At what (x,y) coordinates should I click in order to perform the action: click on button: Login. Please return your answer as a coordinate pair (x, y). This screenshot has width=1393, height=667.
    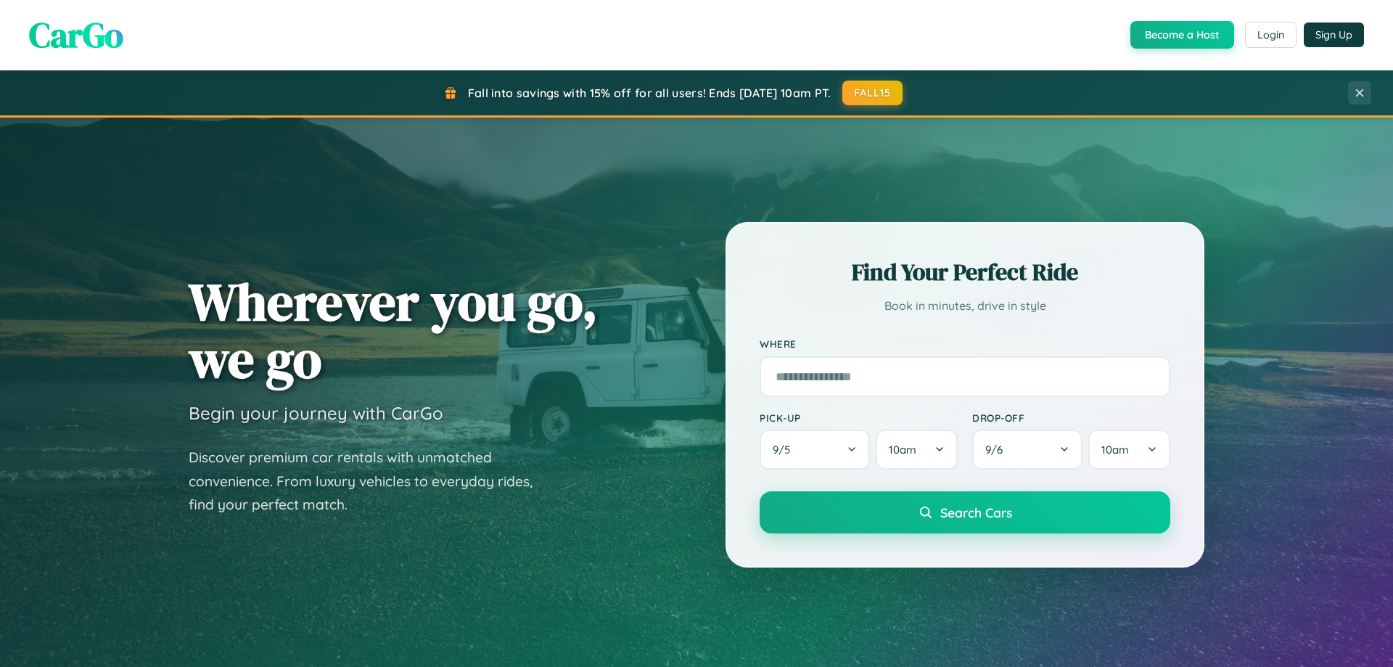
    Looking at the image, I should click on (1270, 35).